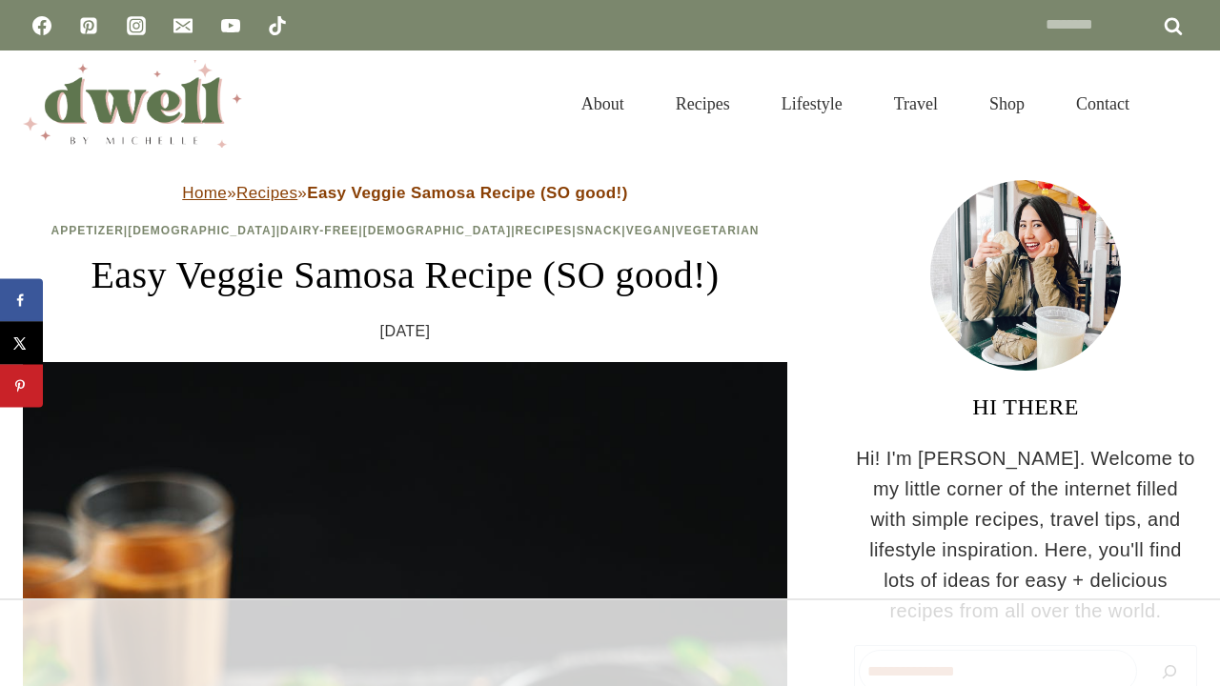  Describe the element at coordinates (136, 26) in the screenshot. I see `a: Instagram` at that location.